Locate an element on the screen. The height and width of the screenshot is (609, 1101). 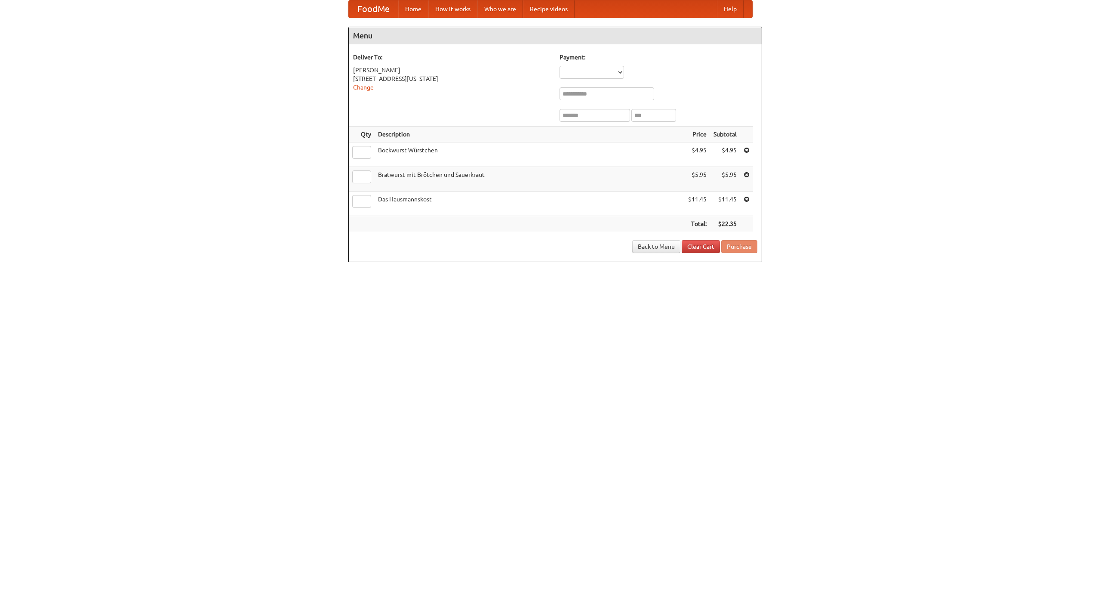
th: Price is located at coordinates (697, 134).